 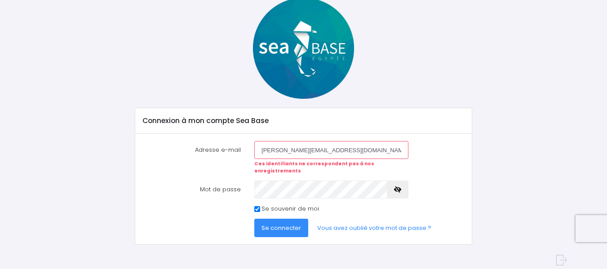 What do you see at coordinates (314, 167) in the screenshot?
I see `strong: Ces identifiants ne correspondent pas à nos enregistrements` at bounding box center [314, 167].